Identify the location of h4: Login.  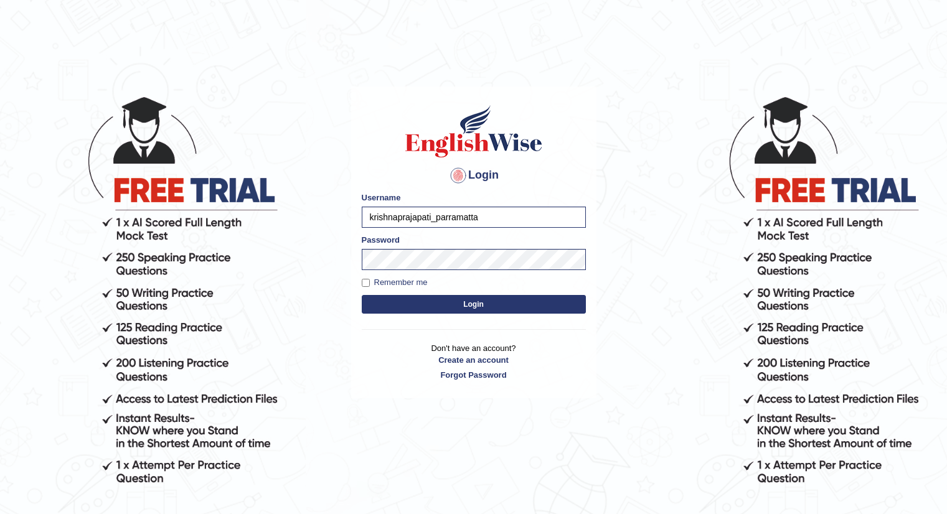
(474, 176).